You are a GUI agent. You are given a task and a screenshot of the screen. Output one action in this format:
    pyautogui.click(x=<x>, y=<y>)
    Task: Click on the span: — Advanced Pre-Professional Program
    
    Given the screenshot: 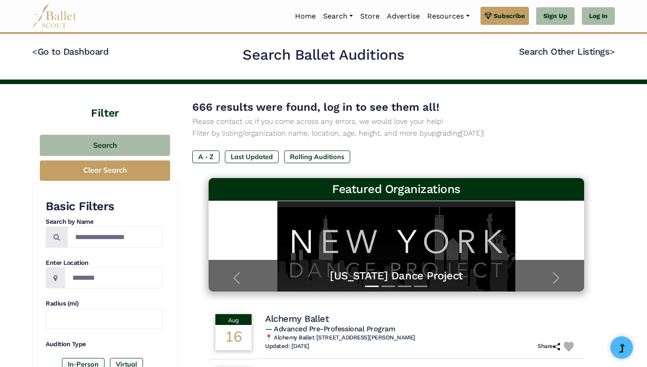 What is the action you would take?
    pyautogui.click(x=330, y=329)
    